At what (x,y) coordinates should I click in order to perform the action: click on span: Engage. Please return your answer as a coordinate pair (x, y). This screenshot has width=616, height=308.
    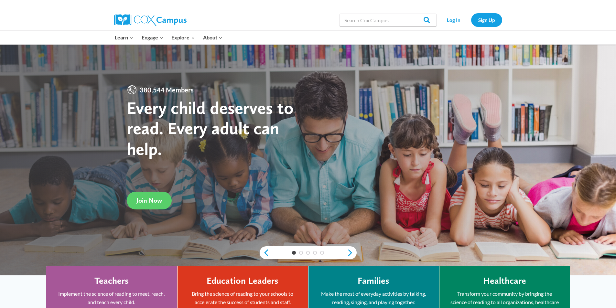
    Looking at the image, I should click on (152, 37).